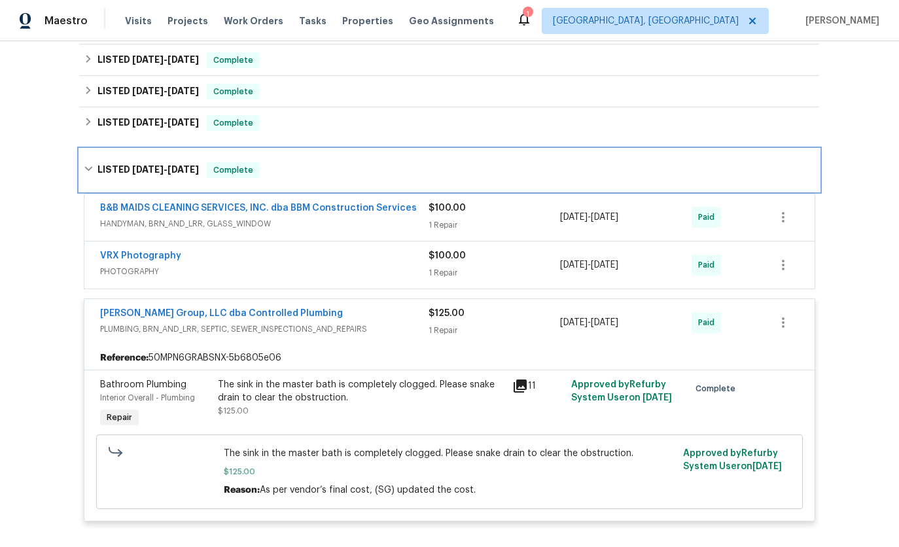 This screenshot has width=899, height=547. Describe the element at coordinates (264, 272) in the screenshot. I see `span: PHOTOGRAPHY` at that location.